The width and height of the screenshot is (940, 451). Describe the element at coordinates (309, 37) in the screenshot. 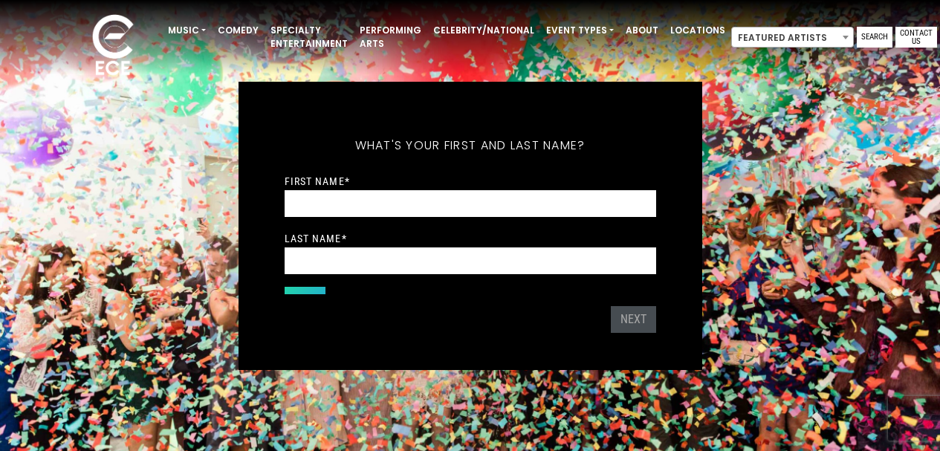

I see `a: Specialty Entertainment` at that location.